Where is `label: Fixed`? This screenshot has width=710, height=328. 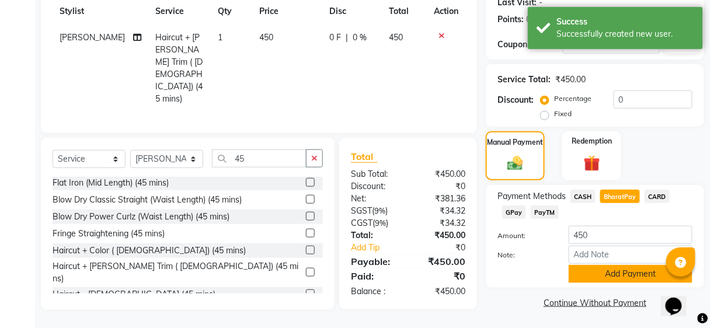
label: Fixed is located at coordinates (563, 114).